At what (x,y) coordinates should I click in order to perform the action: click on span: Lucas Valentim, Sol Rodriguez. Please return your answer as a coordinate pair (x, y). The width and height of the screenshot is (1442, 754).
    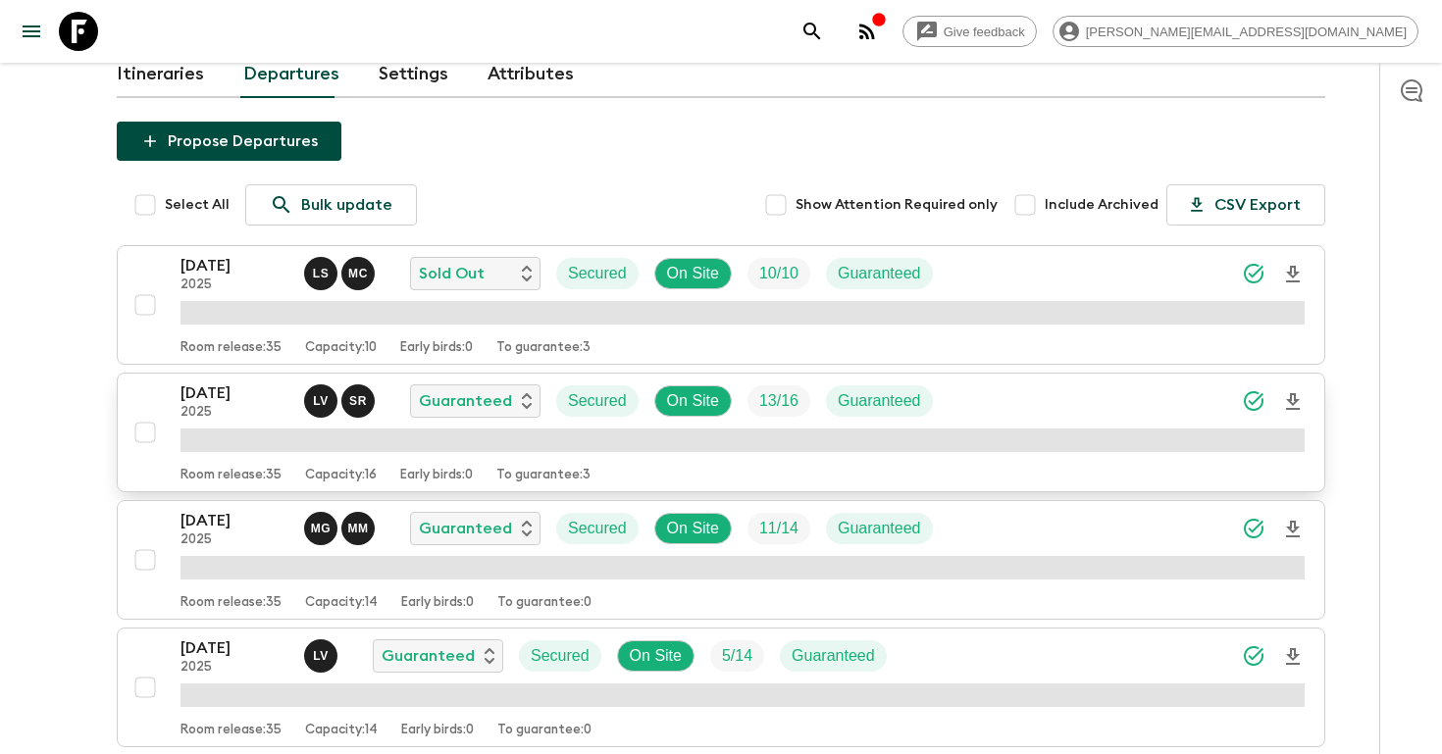
    Looking at the image, I should click on (341, 398).